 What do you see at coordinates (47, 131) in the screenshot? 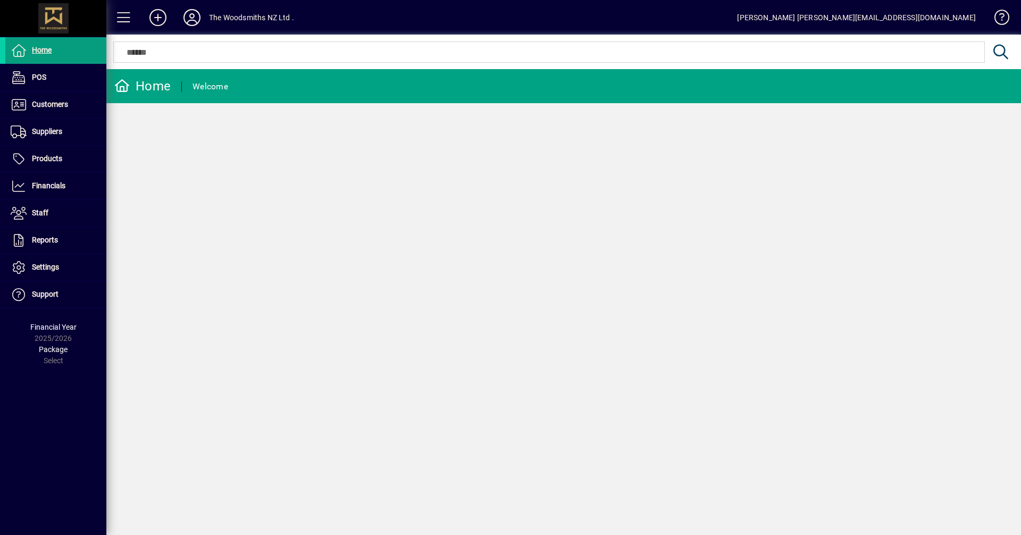
I see `span: Suppliers` at bounding box center [47, 131].